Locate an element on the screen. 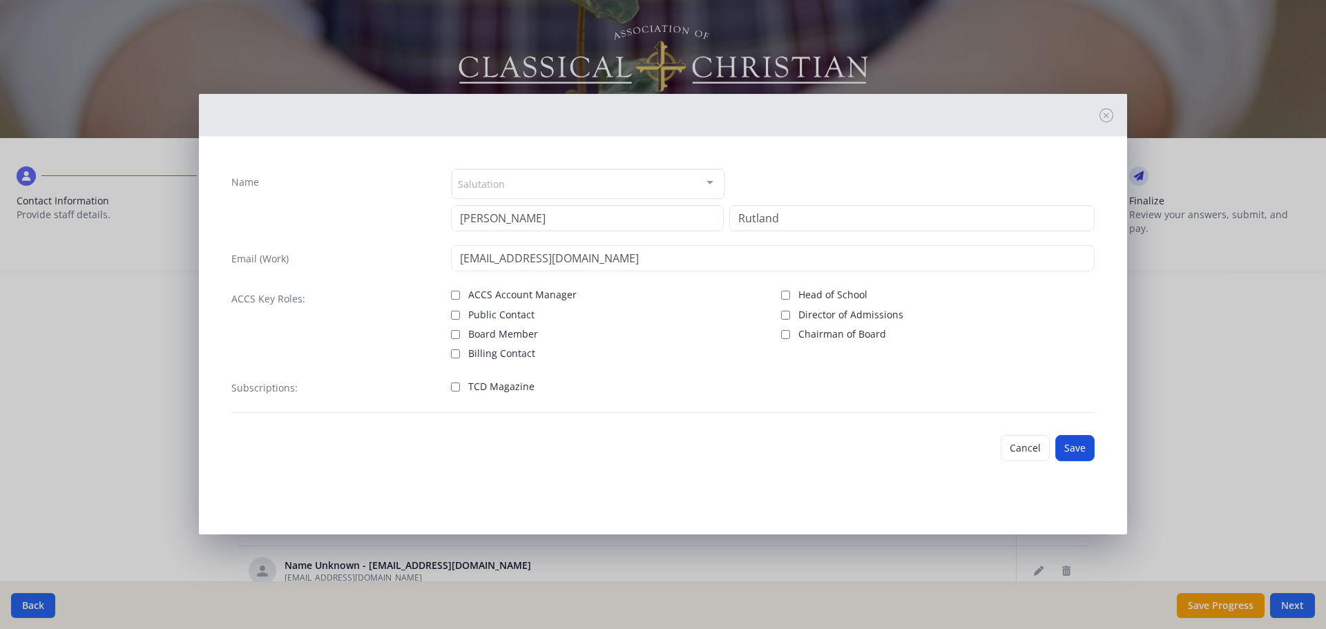 This screenshot has width=1326, height=629. input: First Name is located at coordinates (587, 218).